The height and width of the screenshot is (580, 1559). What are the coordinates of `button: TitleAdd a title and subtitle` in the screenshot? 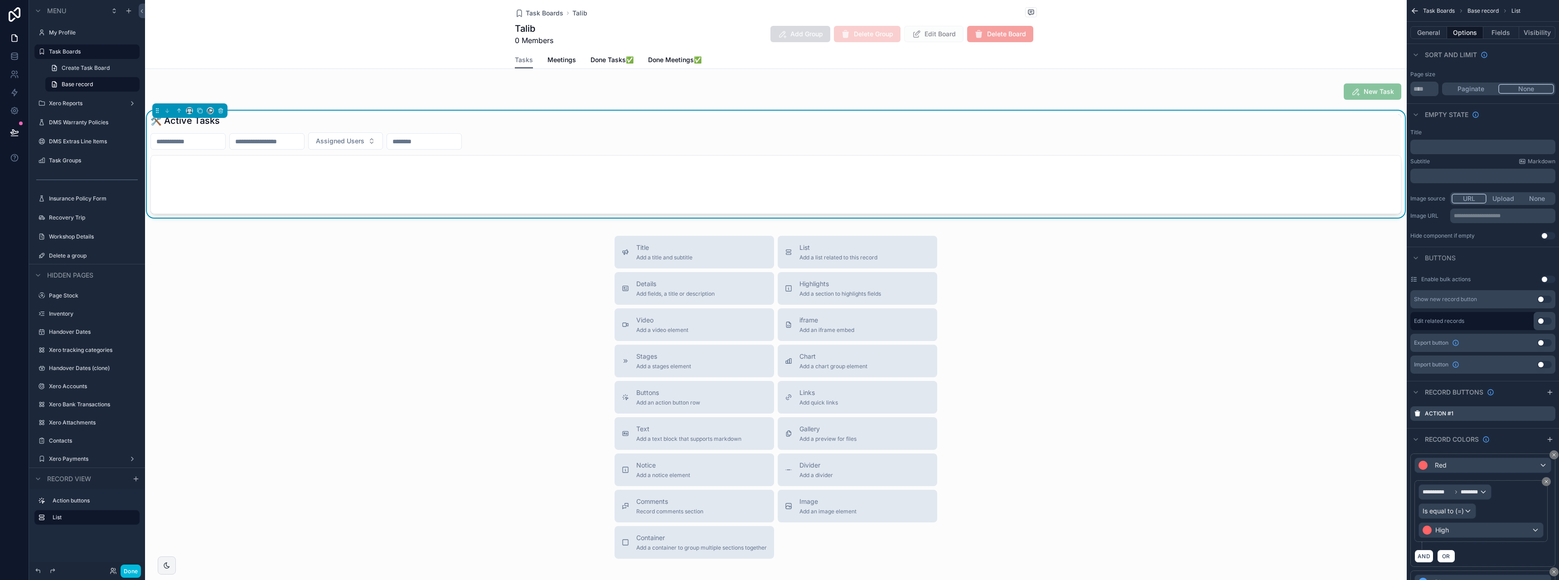 It's located at (694, 252).